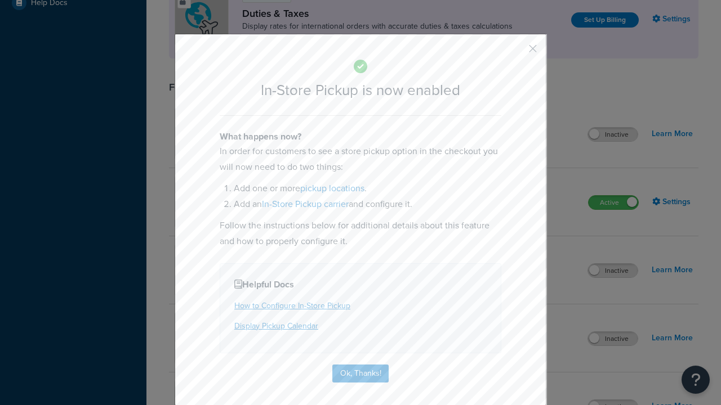 The height and width of the screenshot is (405, 721). What do you see at coordinates (360, 374) in the screenshot?
I see `button: Ok, Thanks!` at bounding box center [360, 374].